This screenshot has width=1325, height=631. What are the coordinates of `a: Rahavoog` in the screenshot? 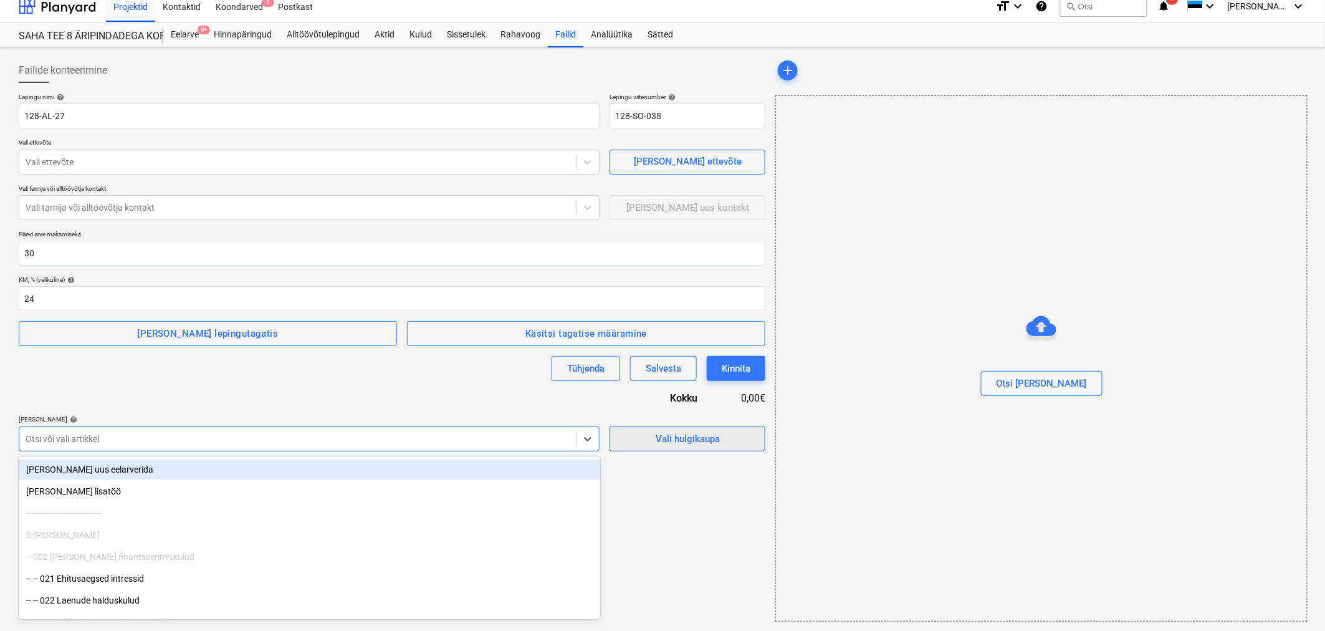 It's located at (520, 35).